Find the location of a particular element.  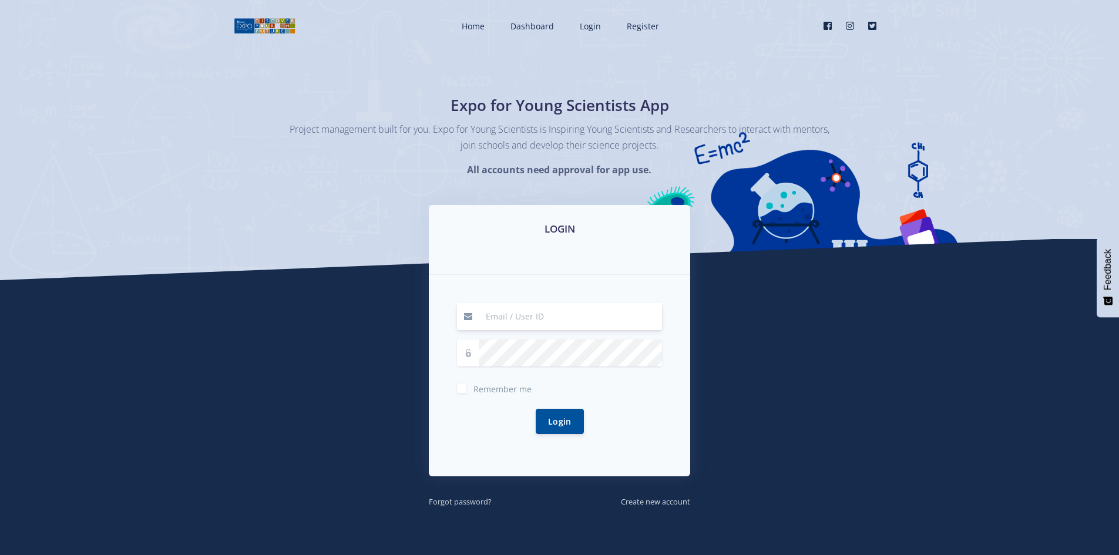

input: Email / User ID is located at coordinates (570, 317).